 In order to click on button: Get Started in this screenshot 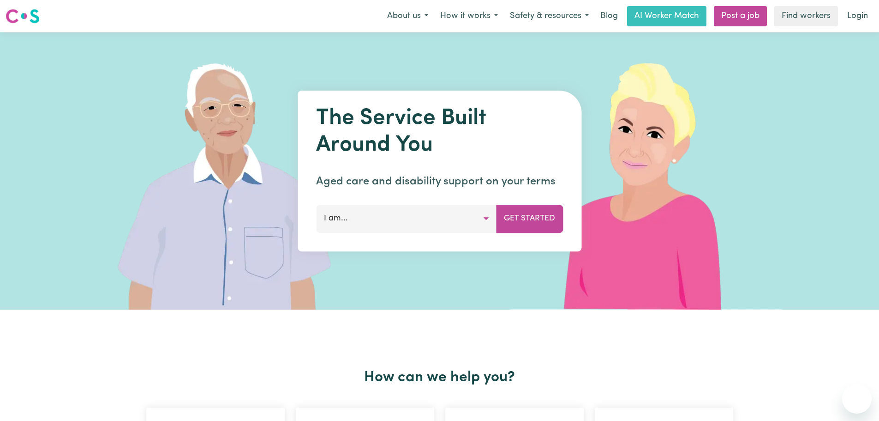, I will do `click(529, 218)`.